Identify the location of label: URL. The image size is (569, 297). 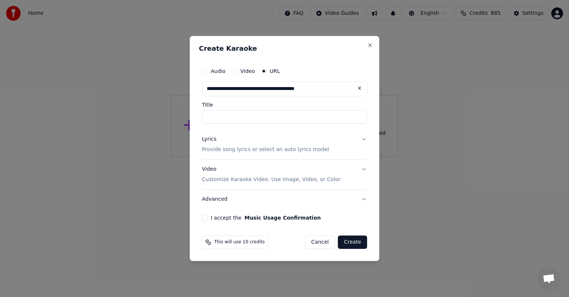
(275, 71).